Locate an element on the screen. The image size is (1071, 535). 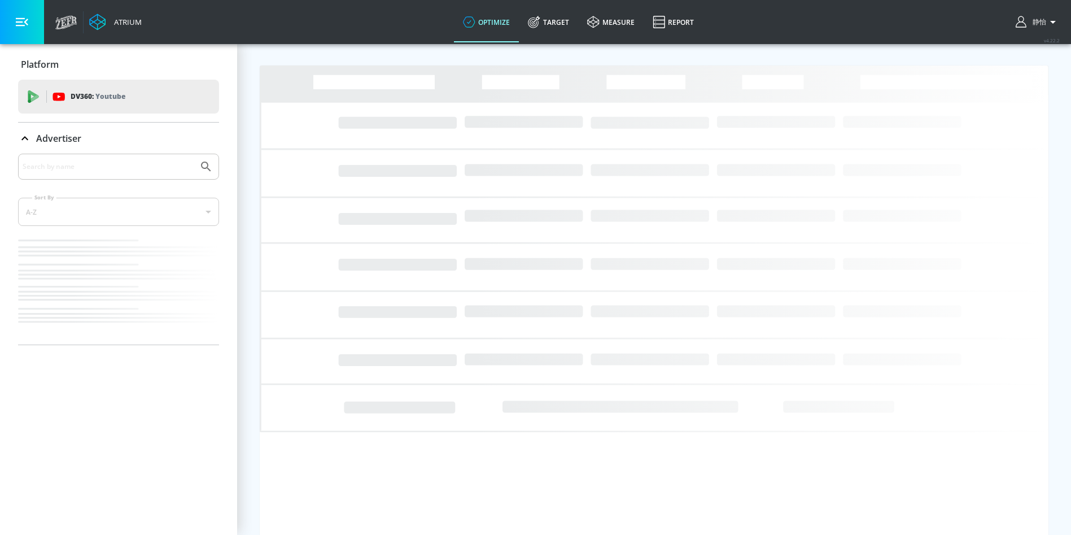
p: Platform is located at coordinates (40, 64).